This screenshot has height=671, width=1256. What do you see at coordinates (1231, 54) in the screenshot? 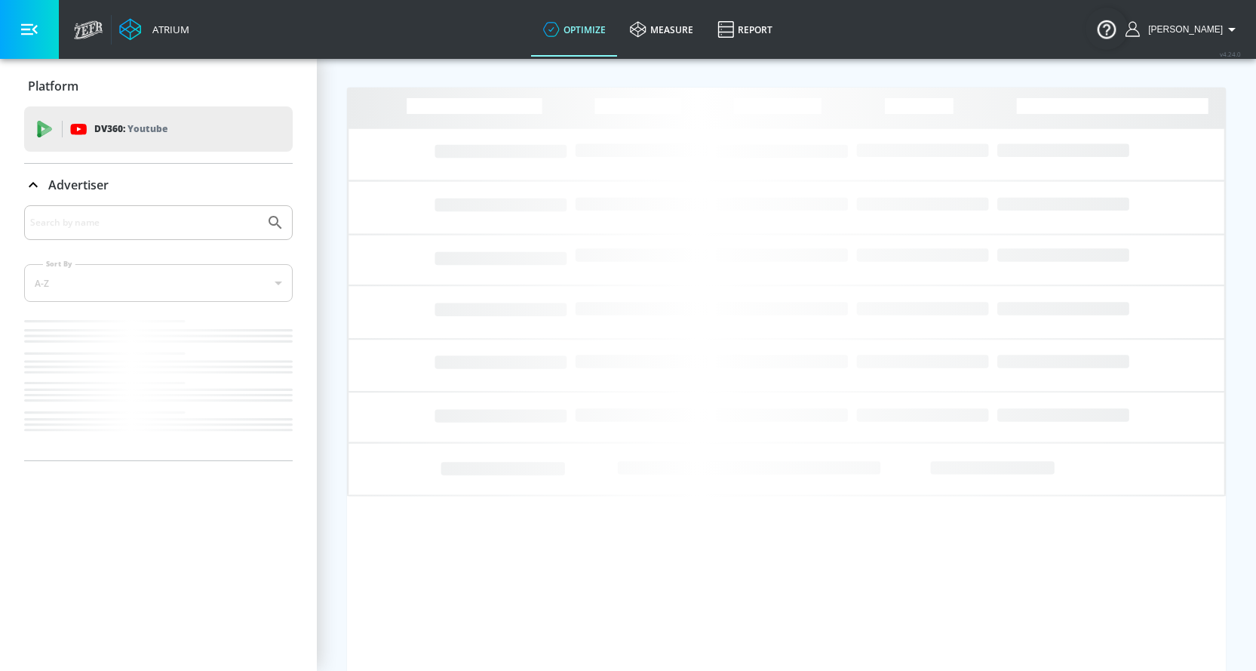
I see `span: v 4.24.0` at bounding box center [1231, 54].